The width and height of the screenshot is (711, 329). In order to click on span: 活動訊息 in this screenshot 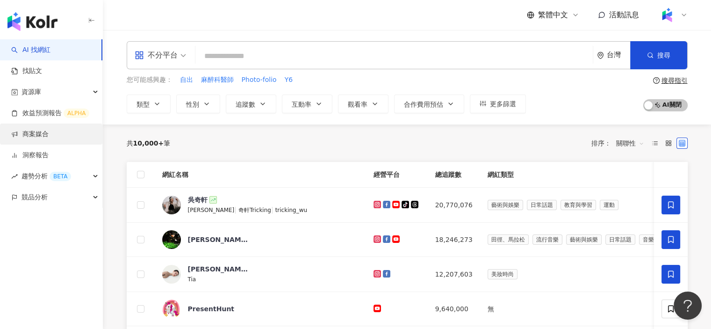, I will do `click(624, 14)`.